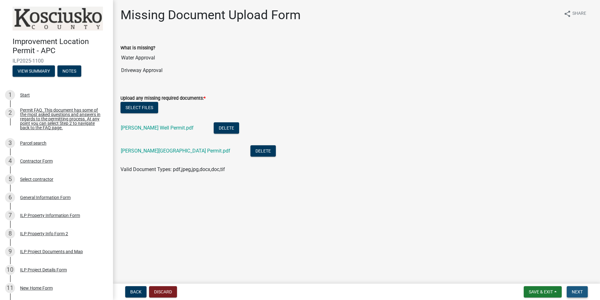 Image resolution: width=600 pixels, height=300 pixels. What do you see at coordinates (10, 269) in the screenshot?
I see `div: 10` at bounding box center [10, 269].